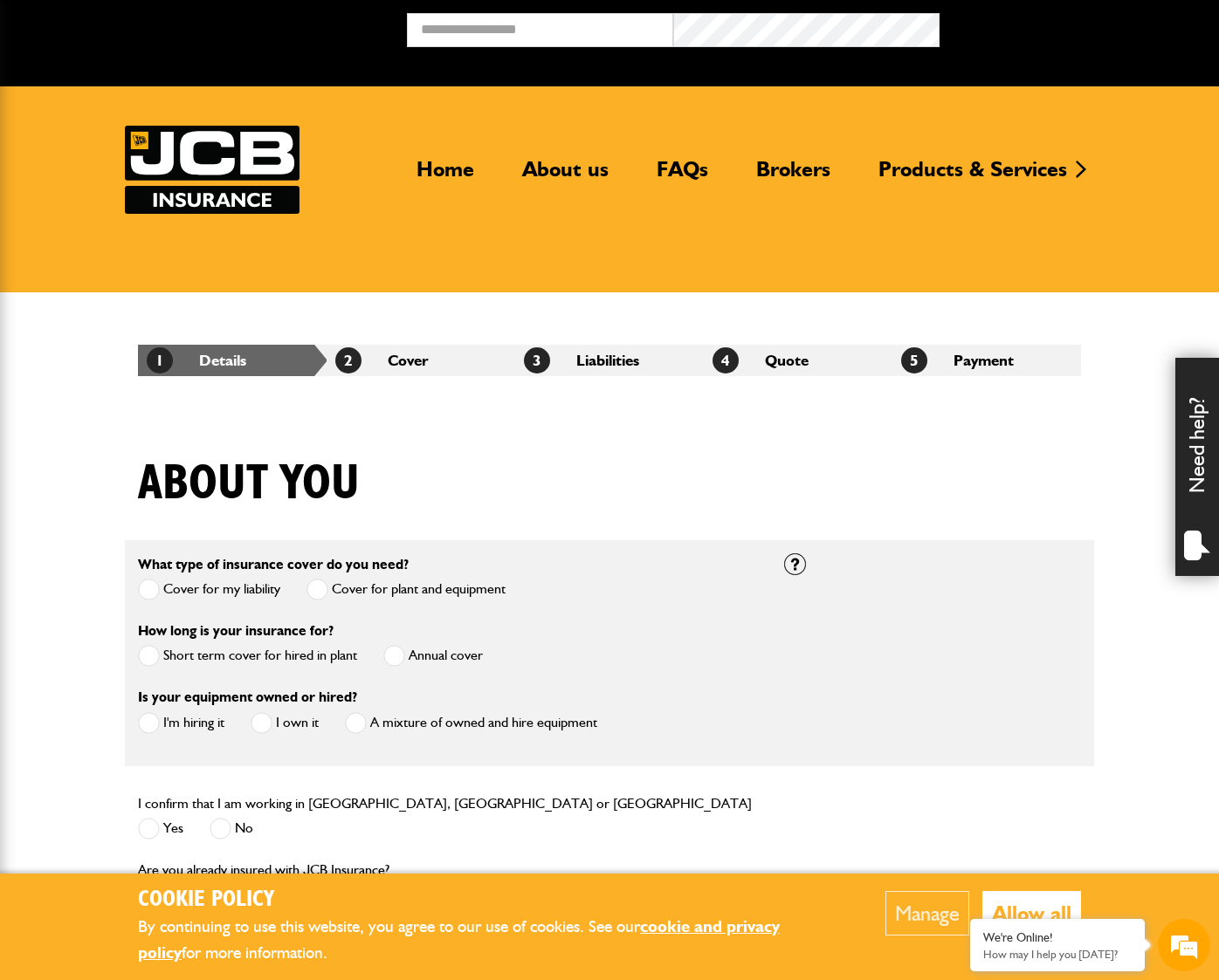  Describe the element at coordinates (181, 723) in the screenshot. I see `label: I'm hiring it` at that location.